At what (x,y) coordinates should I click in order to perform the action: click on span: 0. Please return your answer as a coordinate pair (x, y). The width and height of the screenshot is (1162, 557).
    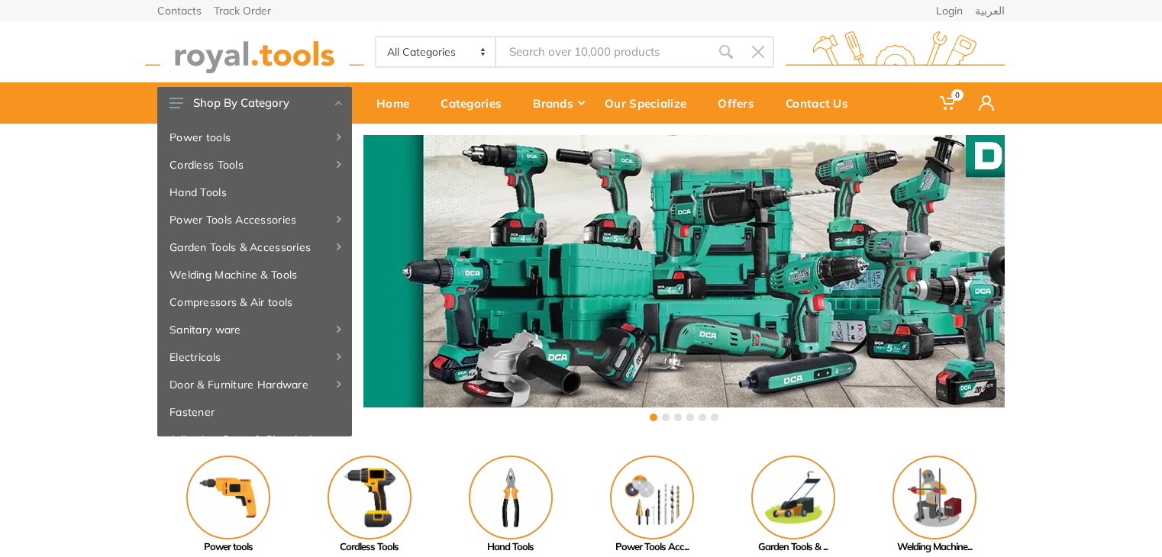
    Looking at the image, I should click on (957, 95).